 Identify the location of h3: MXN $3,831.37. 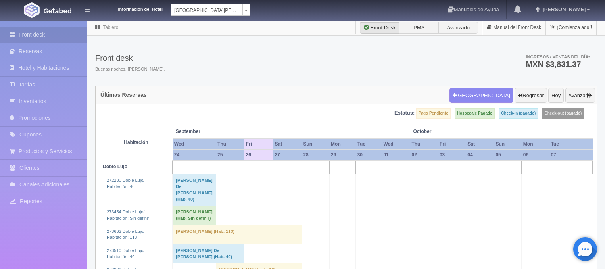
(558, 64).